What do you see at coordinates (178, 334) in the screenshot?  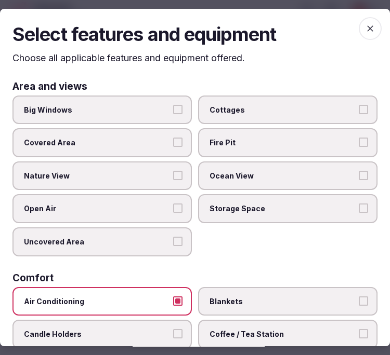 I see `button: Candle Holders` at bounding box center [178, 334].